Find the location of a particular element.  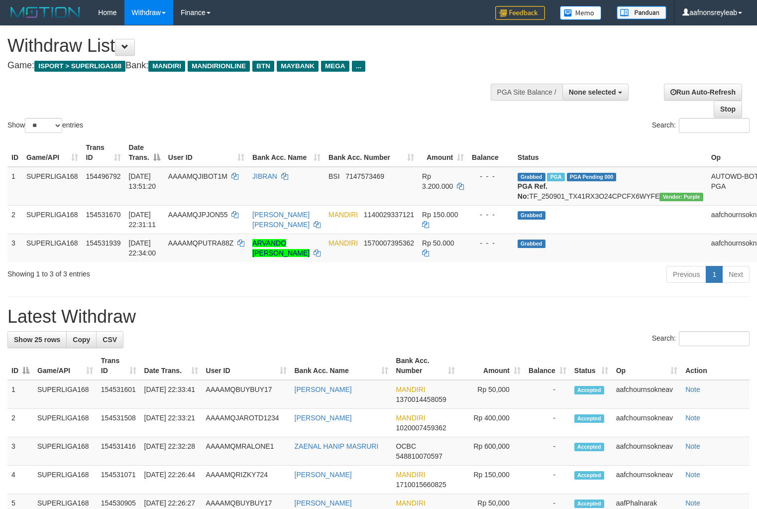

label: Show entries is located at coordinates (45, 125).